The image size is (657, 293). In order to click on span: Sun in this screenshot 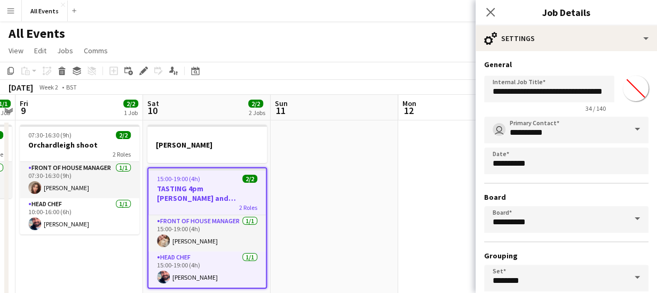, I will do `click(281, 103)`.